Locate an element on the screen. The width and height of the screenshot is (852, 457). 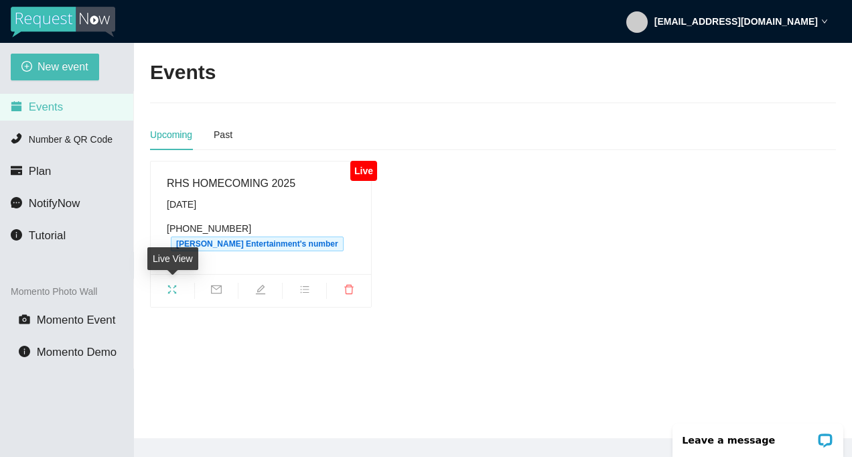
span: calendar is located at coordinates (16, 106).